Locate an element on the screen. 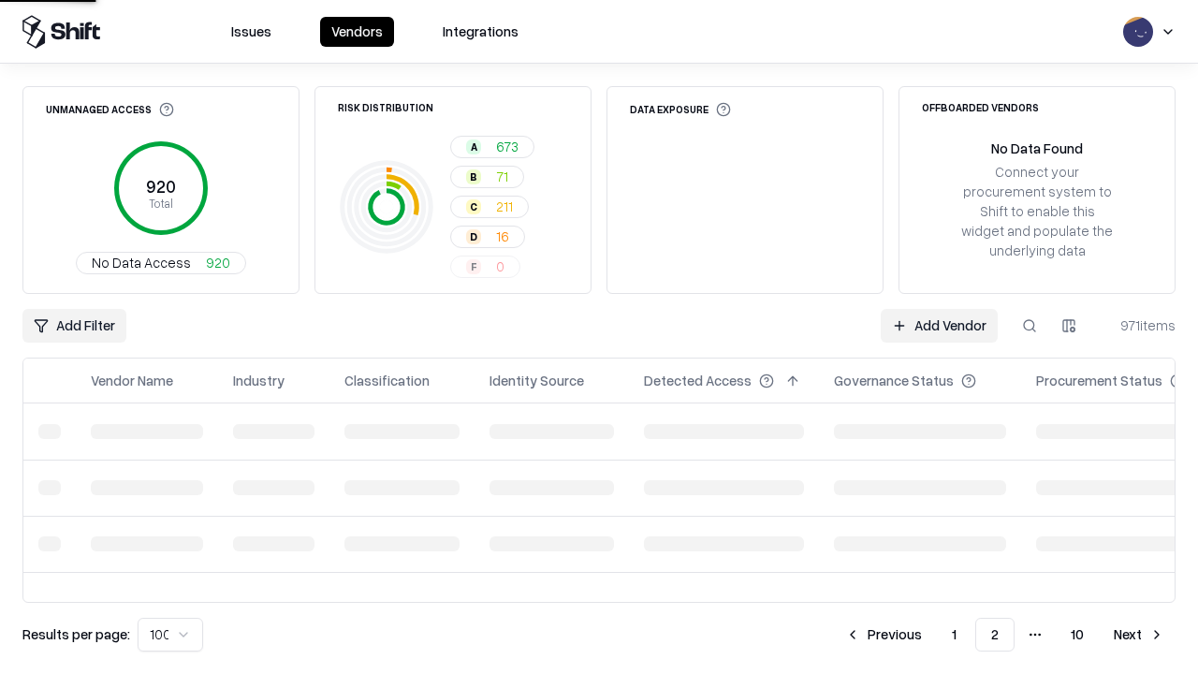  span: No Data Access is located at coordinates (141, 262).